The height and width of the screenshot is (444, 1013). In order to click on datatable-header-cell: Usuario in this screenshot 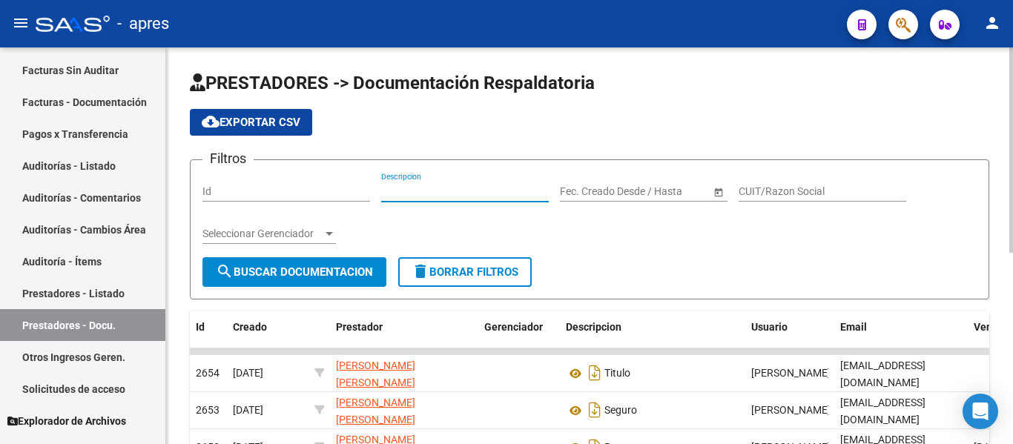, I will do `click(790, 336)`.